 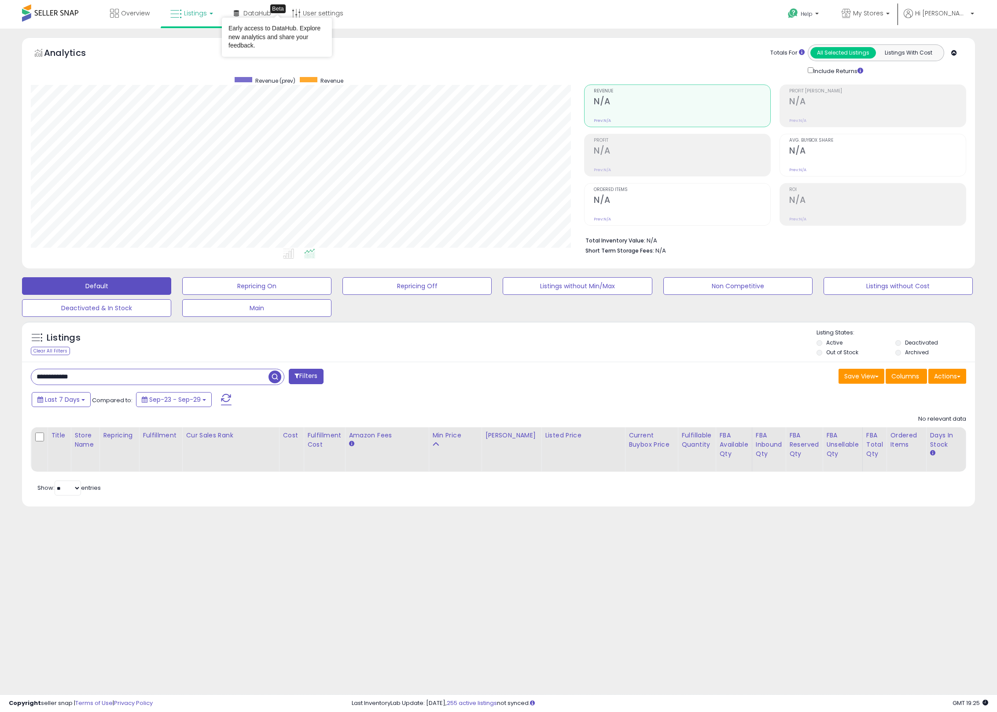 I want to click on div: Fulfillment, so click(x=160, y=435).